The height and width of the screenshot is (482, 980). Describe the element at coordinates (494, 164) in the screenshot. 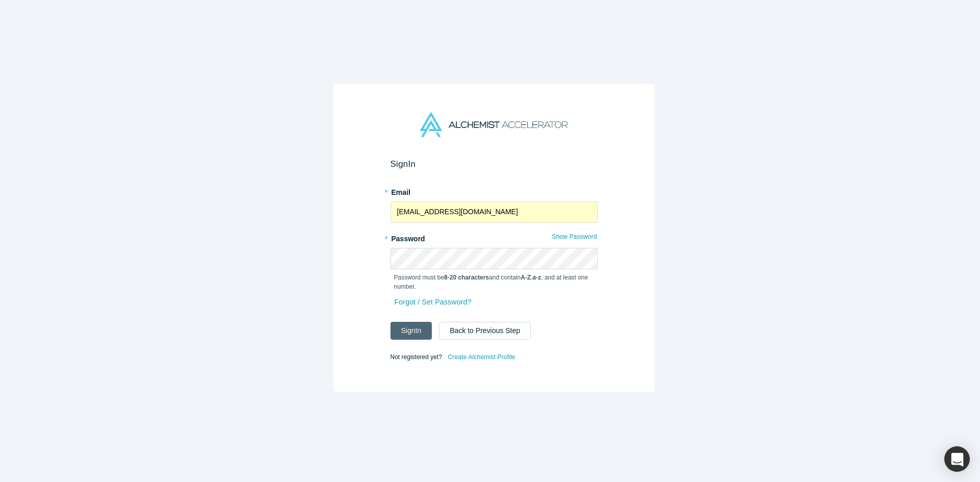

I see `h2: Sign In` at that location.